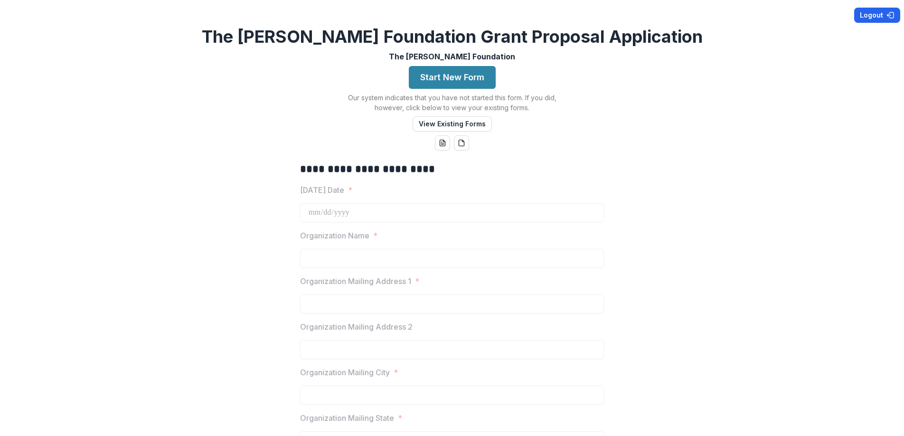  I want to click on button: View Existing Forms, so click(452, 124).